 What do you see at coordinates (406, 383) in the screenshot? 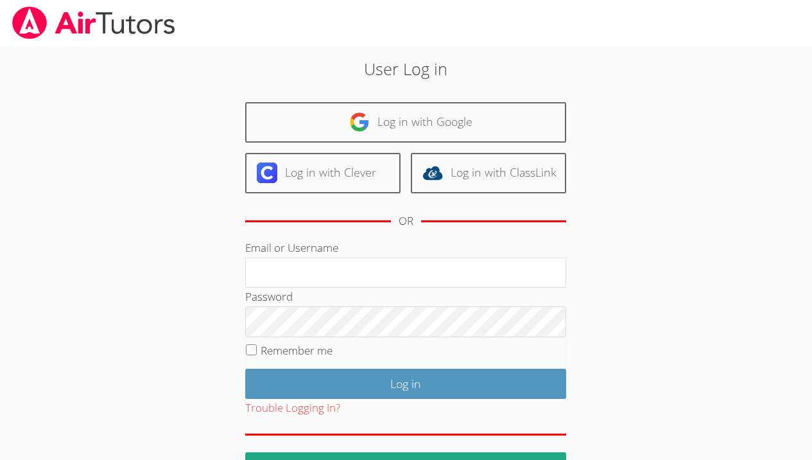
I see `input: Log in` at bounding box center [406, 383].